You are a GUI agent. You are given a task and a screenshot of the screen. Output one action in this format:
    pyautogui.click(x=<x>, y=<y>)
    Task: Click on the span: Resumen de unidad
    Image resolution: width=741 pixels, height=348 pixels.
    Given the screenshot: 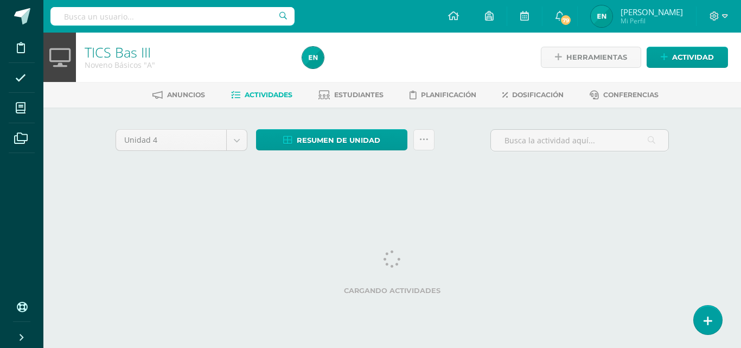 What is the action you would take?
    pyautogui.click(x=339, y=140)
    